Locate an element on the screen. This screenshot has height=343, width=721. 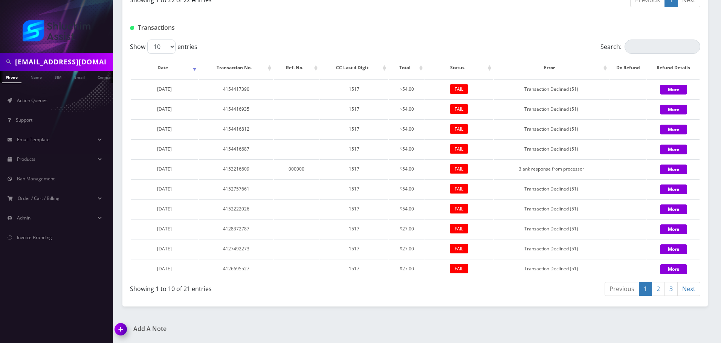
a: Email is located at coordinates (80, 76).